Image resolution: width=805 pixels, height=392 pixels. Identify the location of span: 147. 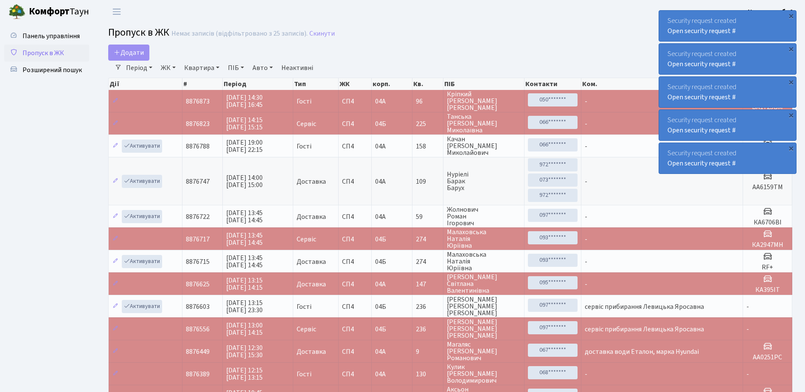
(428, 284).